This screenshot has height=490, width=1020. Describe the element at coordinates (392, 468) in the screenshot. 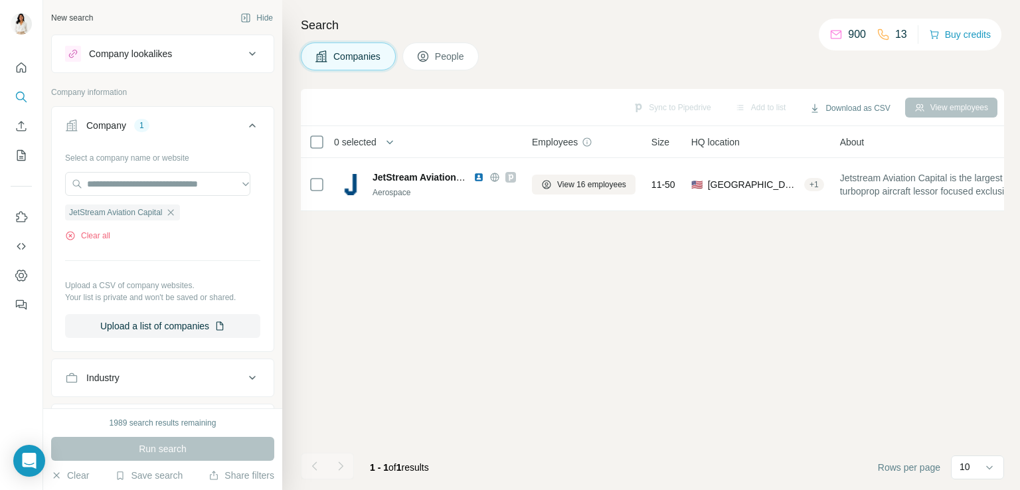

I see `span: of` at that location.